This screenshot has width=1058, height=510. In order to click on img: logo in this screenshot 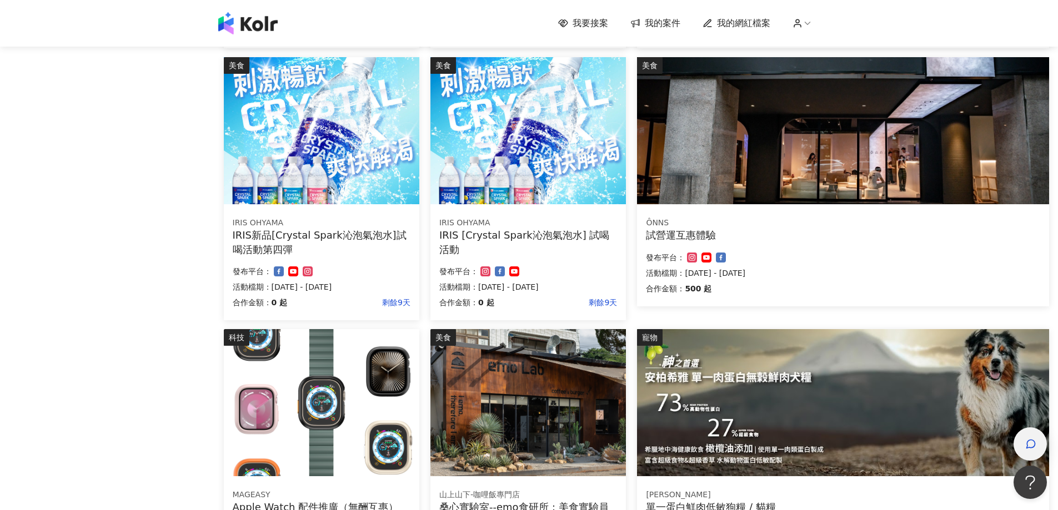, I will do `click(248, 23)`.